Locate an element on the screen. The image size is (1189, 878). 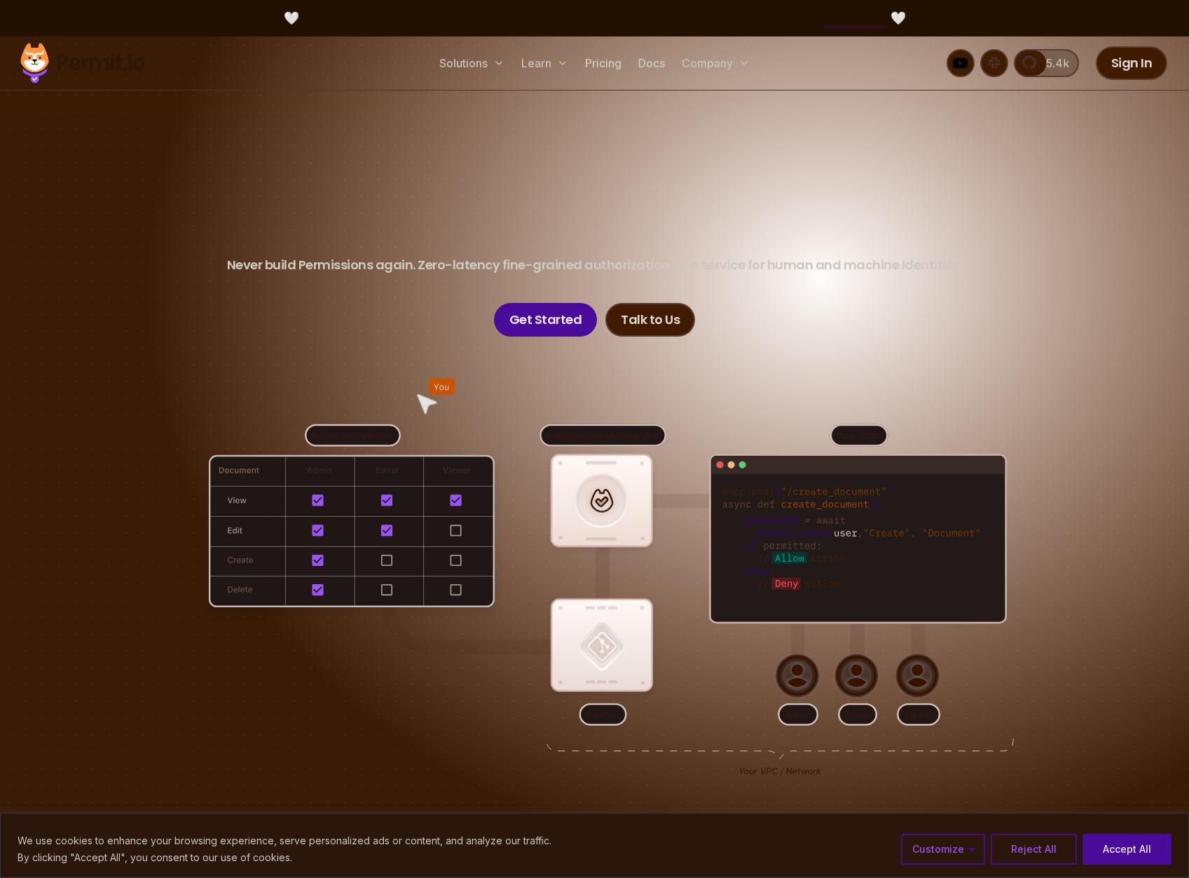
a: Sign In is located at coordinates (1132, 63).